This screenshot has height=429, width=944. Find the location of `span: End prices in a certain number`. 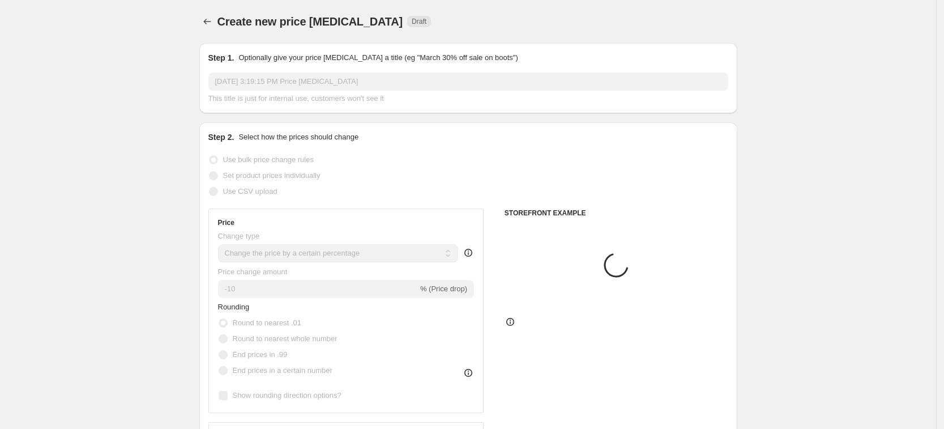

span: End prices in a certain number is located at coordinates (283, 370).